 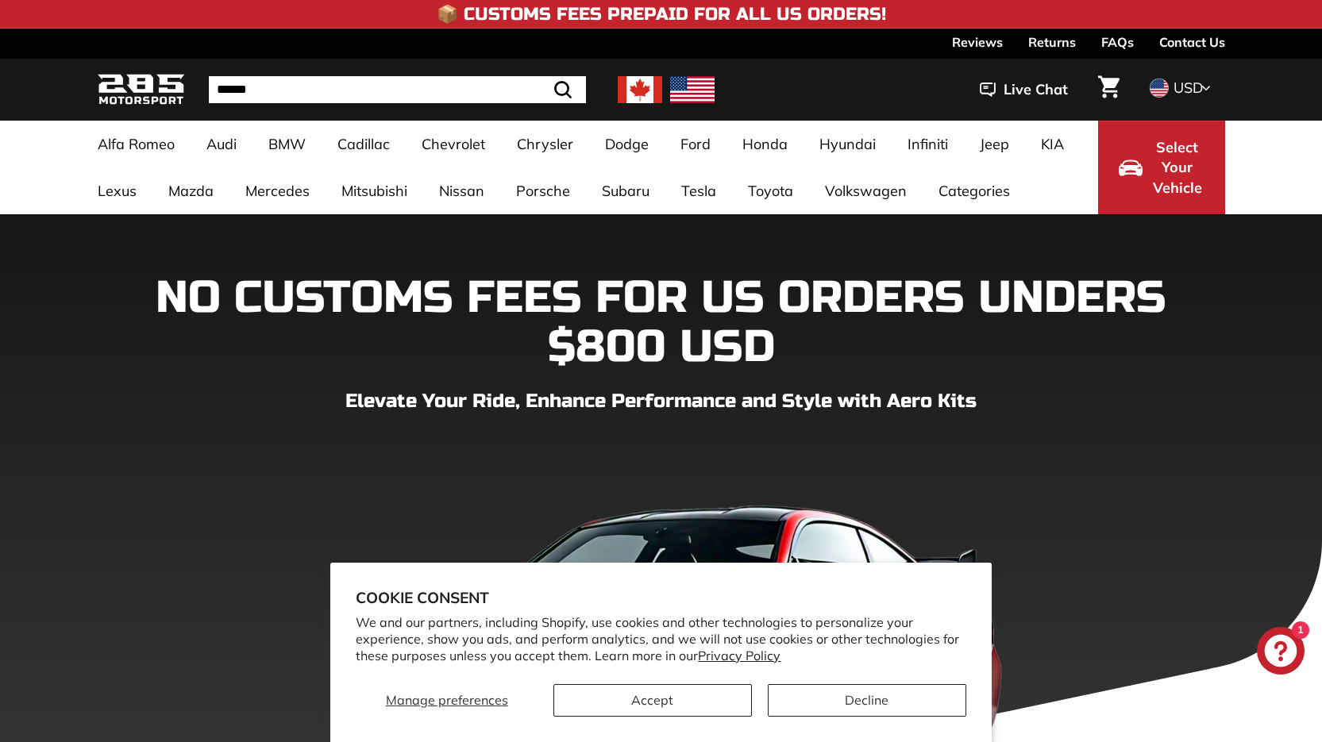 I want to click on a: Returns, so click(x=1052, y=42).